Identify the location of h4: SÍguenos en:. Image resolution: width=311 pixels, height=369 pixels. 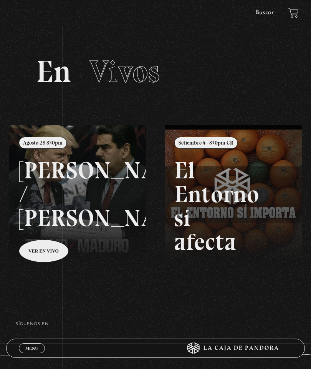
(156, 324).